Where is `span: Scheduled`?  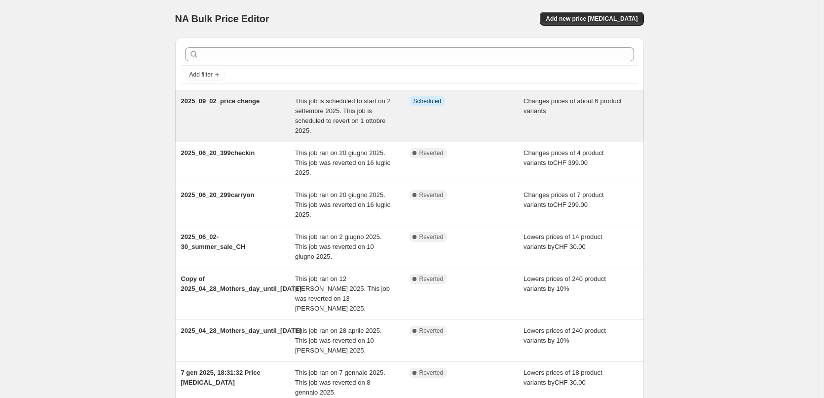
span: Scheduled is located at coordinates (427, 101).